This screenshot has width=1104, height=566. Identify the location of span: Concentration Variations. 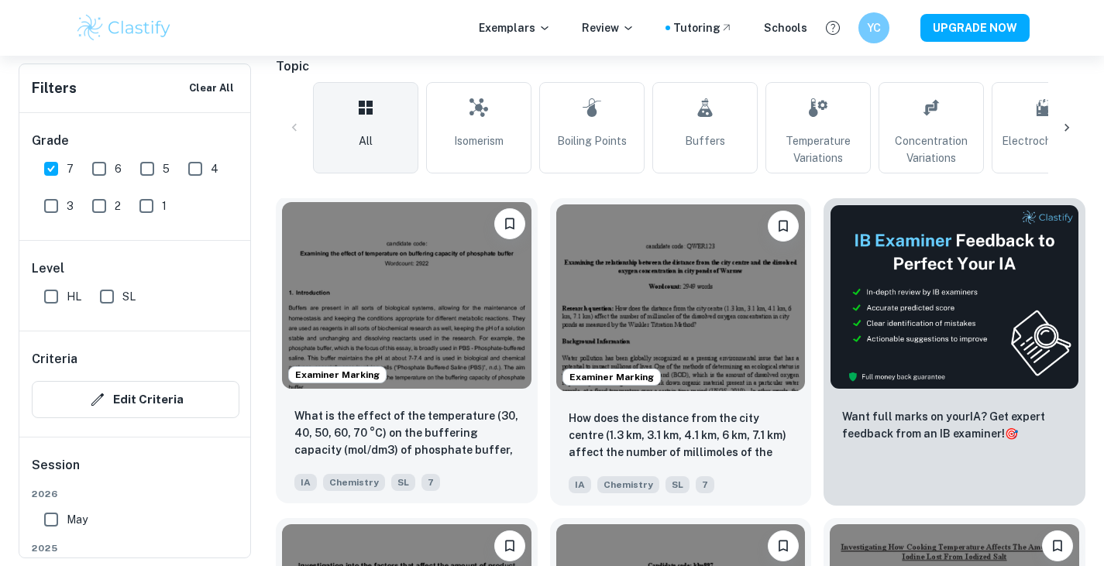
(931, 150).